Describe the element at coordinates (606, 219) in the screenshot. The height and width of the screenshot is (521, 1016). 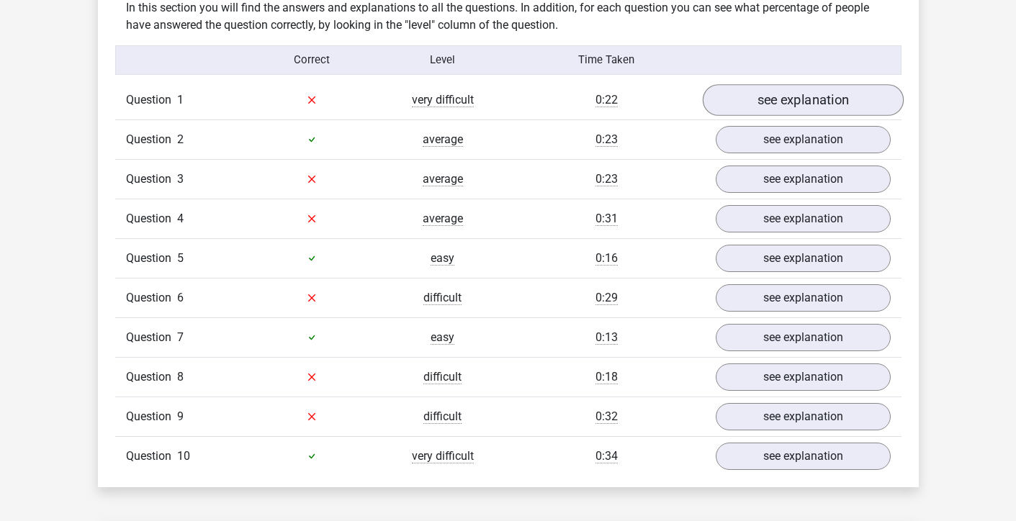
I see `span: 0:31` at that location.